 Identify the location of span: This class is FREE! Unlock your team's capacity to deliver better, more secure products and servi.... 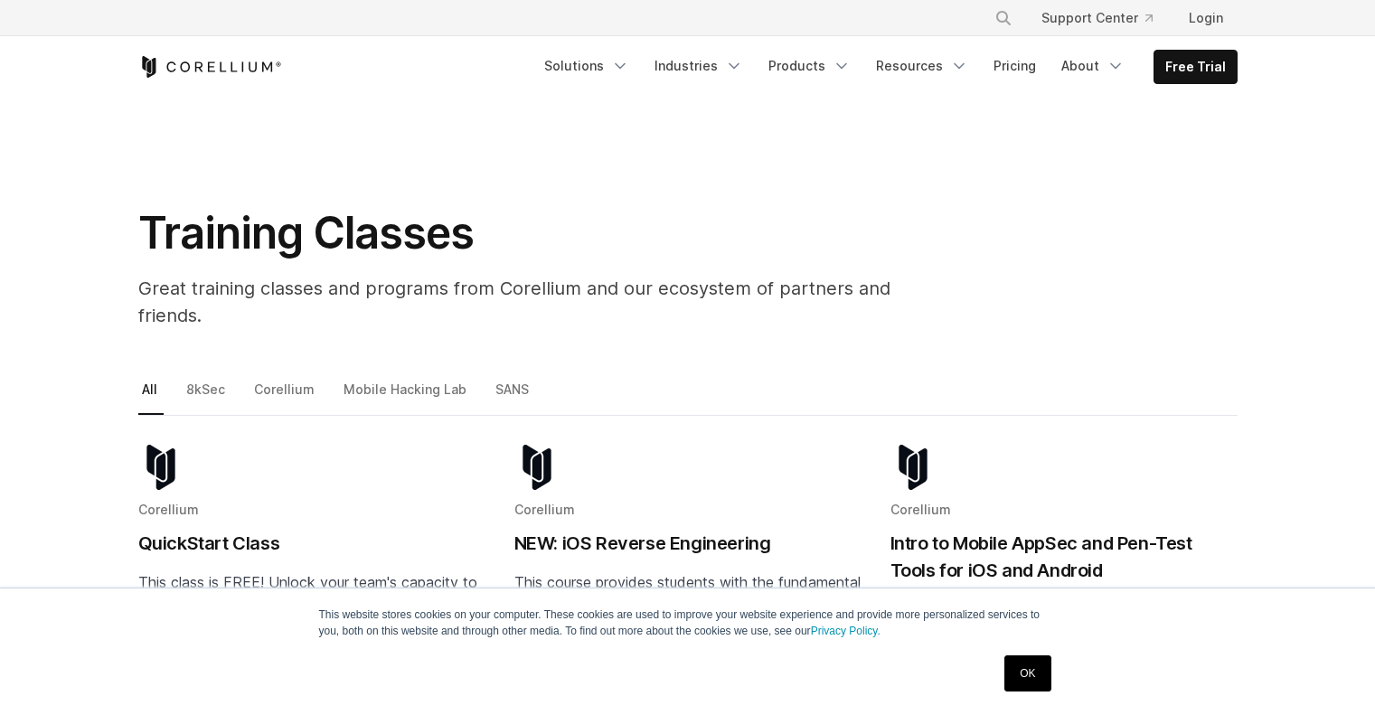
(311, 636).